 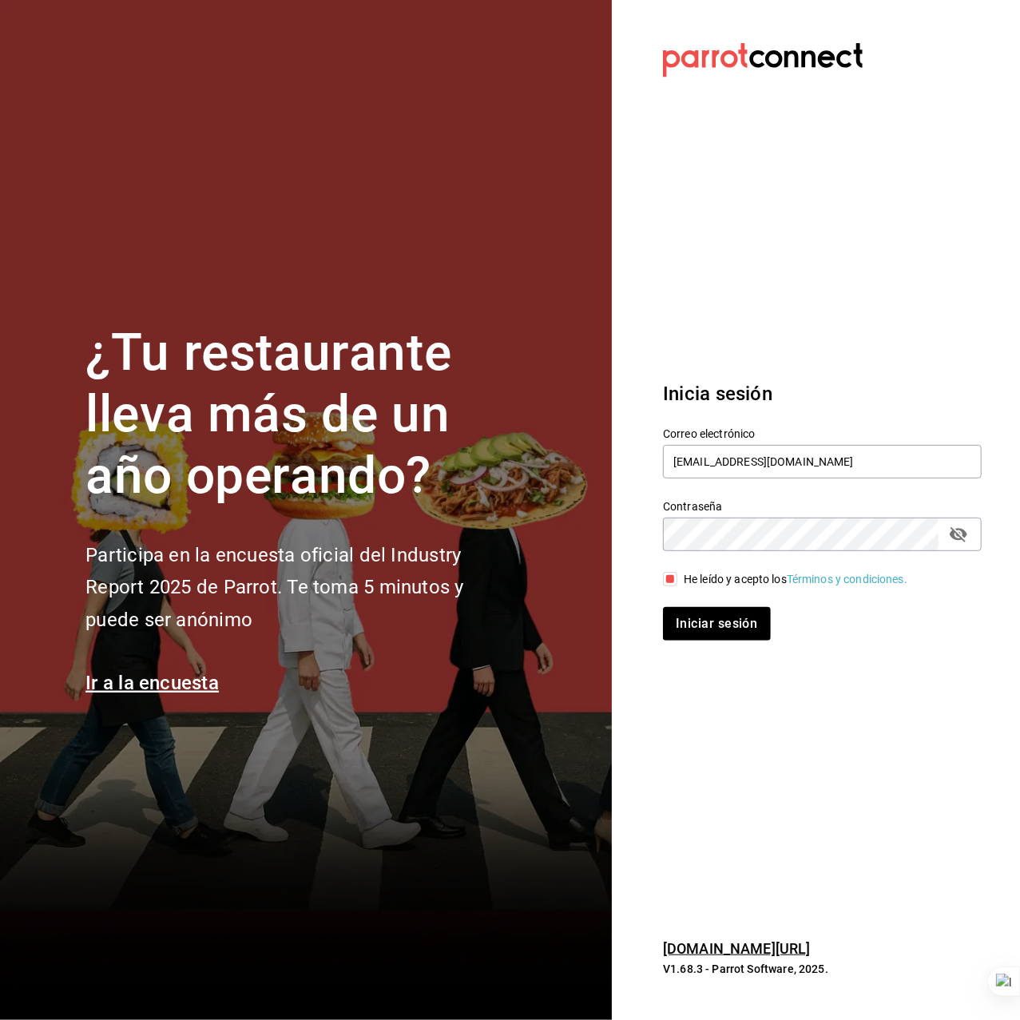 What do you see at coordinates (822, 394) in the screenshot?
I see `h3: Inicia sesión` at bounding box center [822, 394].